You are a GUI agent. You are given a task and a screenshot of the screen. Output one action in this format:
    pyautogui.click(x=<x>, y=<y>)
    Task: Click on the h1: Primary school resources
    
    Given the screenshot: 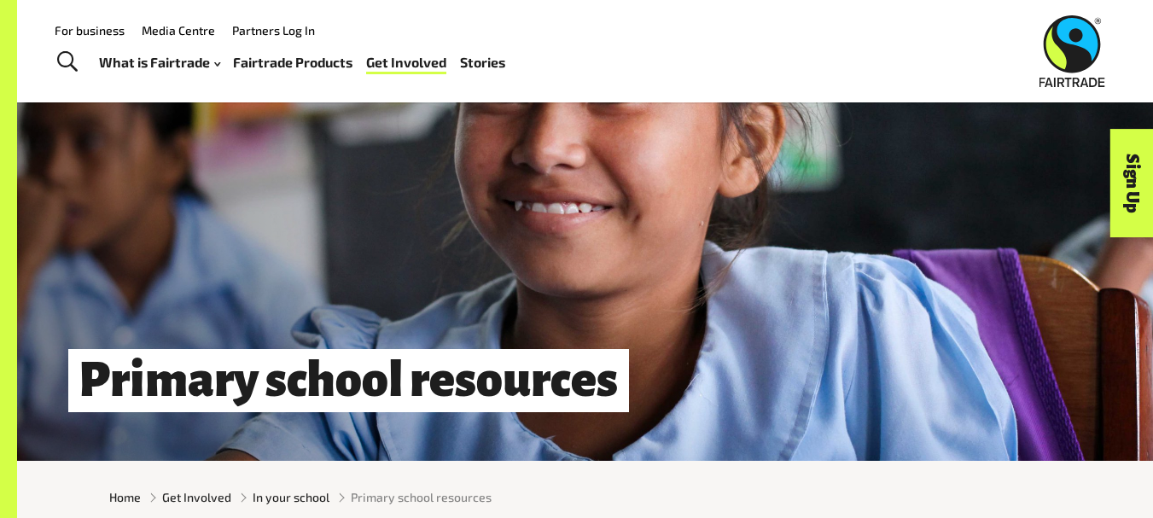 What is the action you would take?
    pyautogui.click(x=348, y=380)
    